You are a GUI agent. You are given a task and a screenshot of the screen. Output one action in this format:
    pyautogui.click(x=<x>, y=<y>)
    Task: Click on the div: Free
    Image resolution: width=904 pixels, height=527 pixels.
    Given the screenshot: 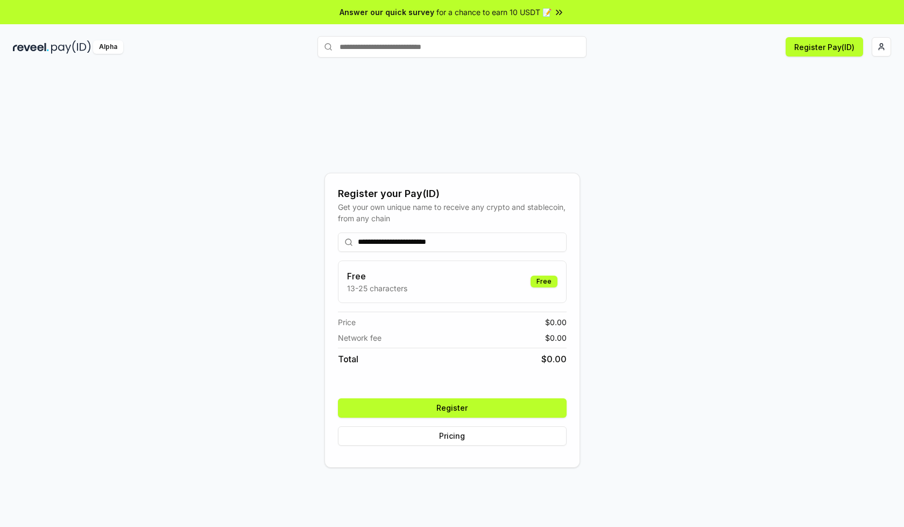 What is the action you would take?
    pyautogui.click(x=544, y=281)
    